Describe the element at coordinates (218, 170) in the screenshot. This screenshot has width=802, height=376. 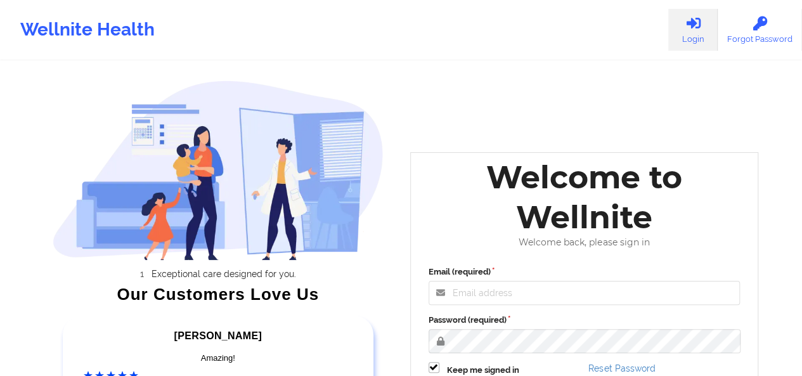
I see `img: wellnite-auth-hero_200.c722682e.png` at that location.